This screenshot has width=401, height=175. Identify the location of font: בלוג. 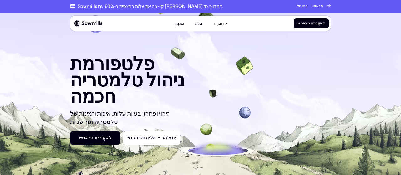
(199, 23).